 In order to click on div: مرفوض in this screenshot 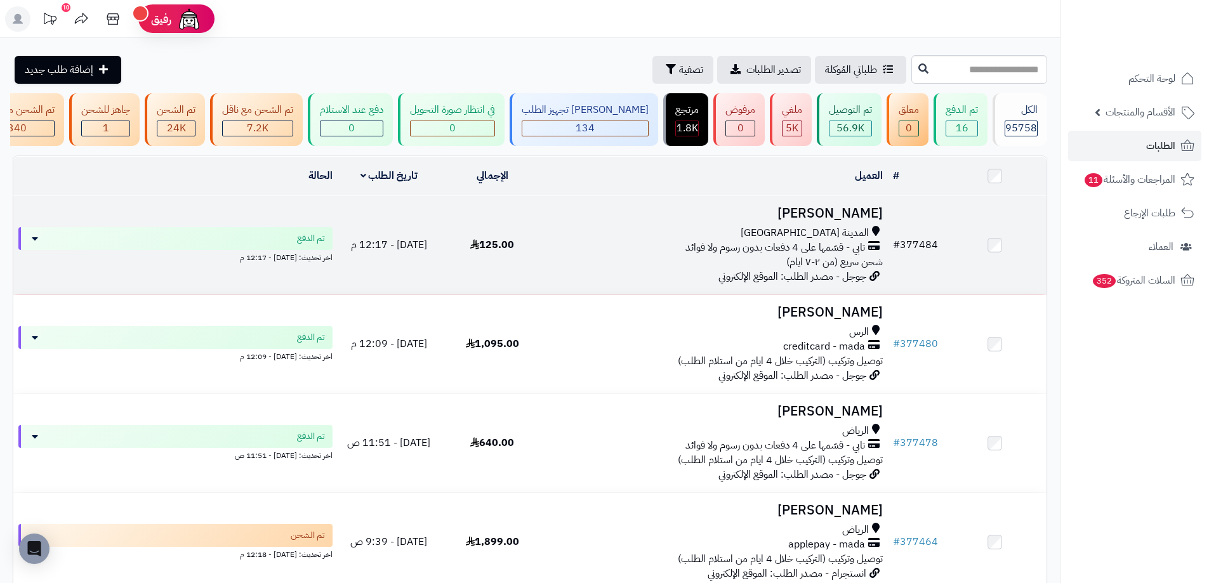, I will do `click(740, 110)`.